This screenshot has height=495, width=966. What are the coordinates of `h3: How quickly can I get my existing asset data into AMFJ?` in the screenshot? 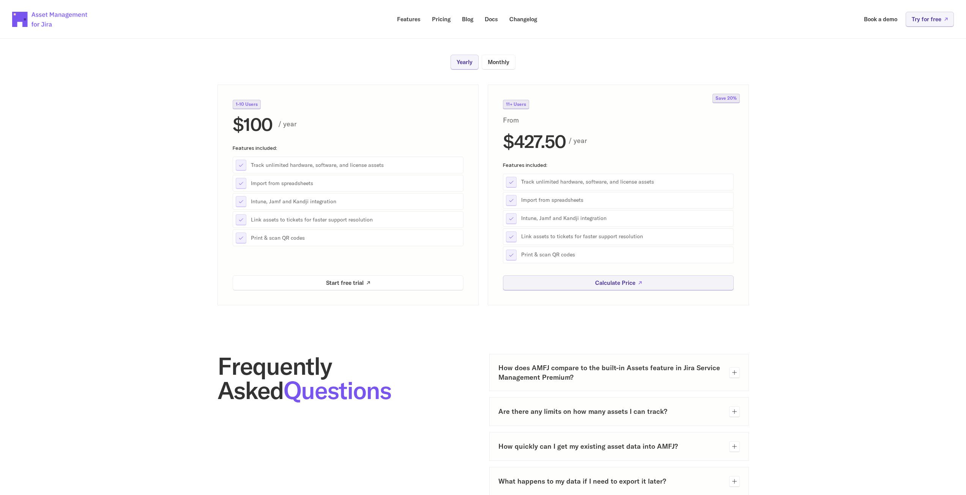 It's located at (611, 446).